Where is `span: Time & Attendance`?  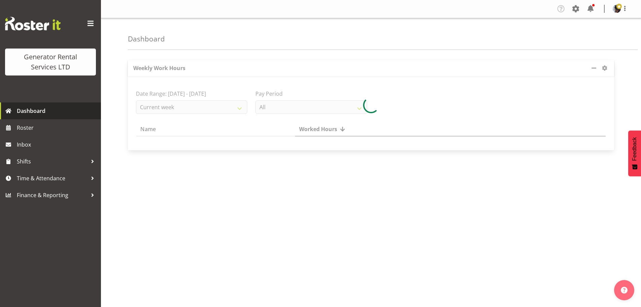
span: Time & Attendance is located at coordinates (52, 178).